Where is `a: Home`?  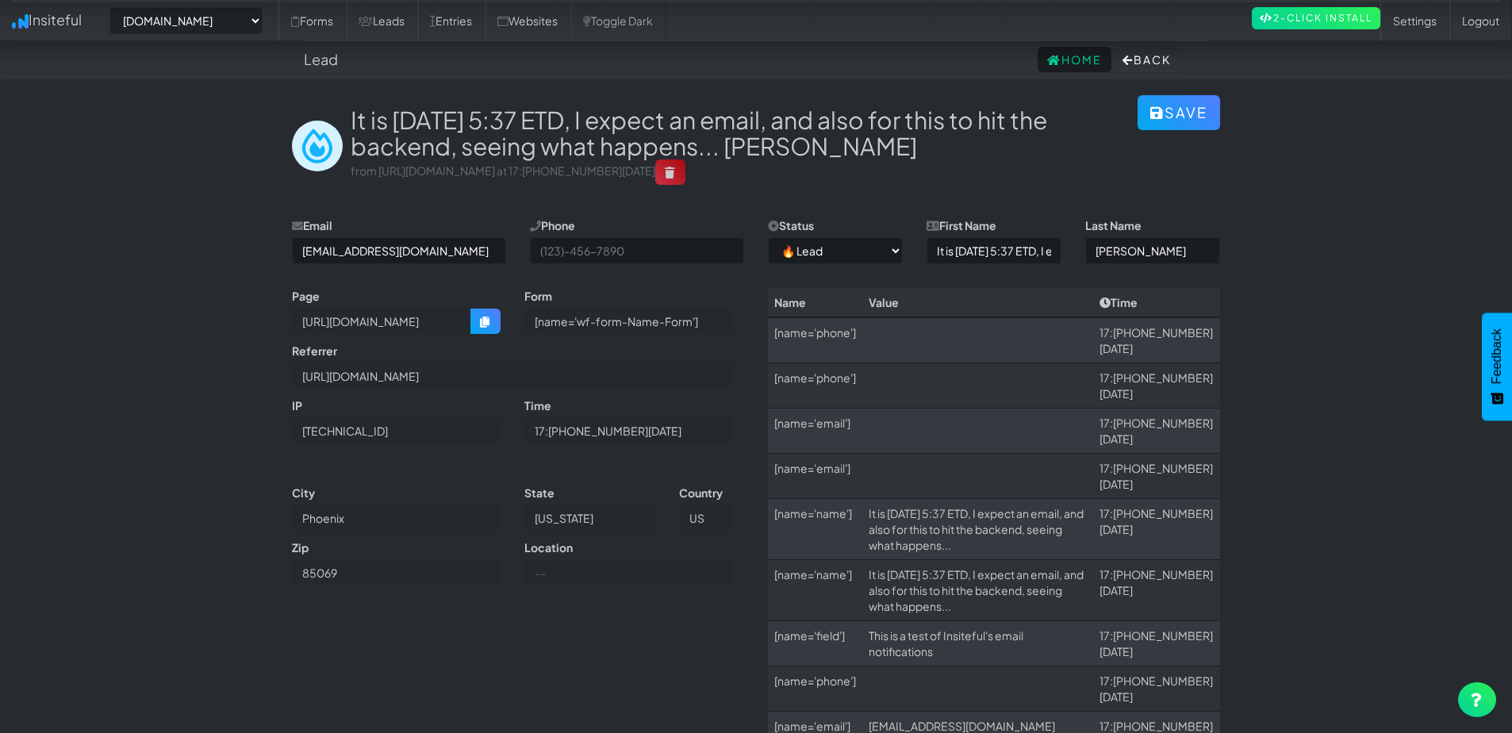 a: Home is located at coordinates (1074, 59).